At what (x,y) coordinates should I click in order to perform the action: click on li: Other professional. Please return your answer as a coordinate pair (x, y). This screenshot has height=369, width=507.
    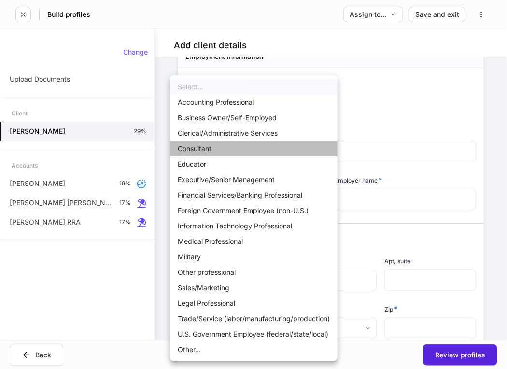
    Looking at the image, I should click on (253, 272).